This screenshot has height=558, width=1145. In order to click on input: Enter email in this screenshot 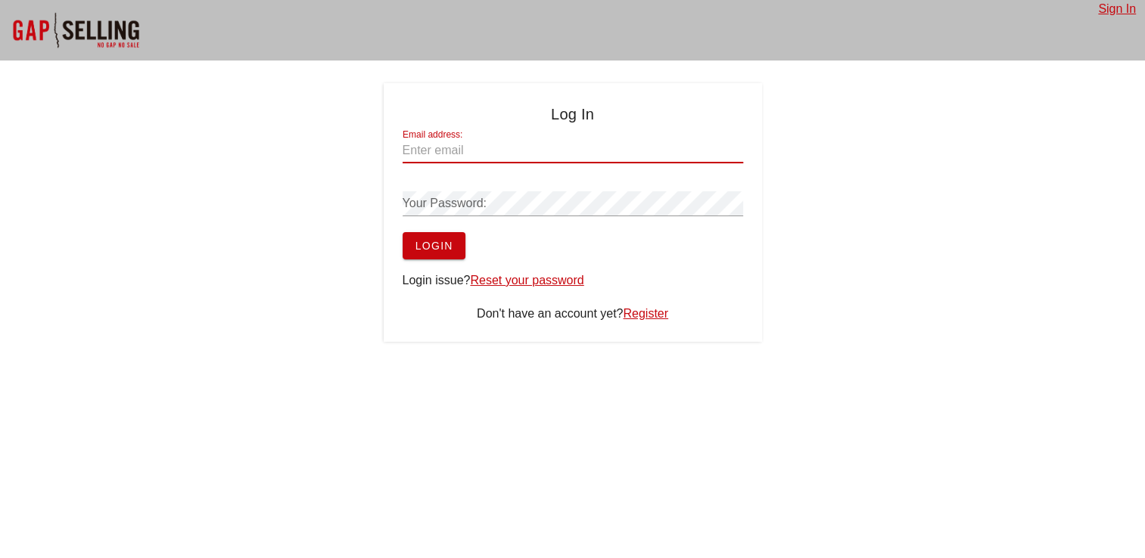, I will do `click(573, 151)`.